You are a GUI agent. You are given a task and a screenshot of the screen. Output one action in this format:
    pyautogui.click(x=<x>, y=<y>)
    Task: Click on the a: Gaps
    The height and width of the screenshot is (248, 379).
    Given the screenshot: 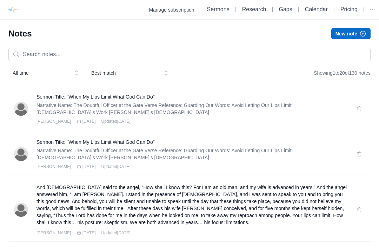 What is the action you would take?
    pyautogui.click(x=285, y=9)
    